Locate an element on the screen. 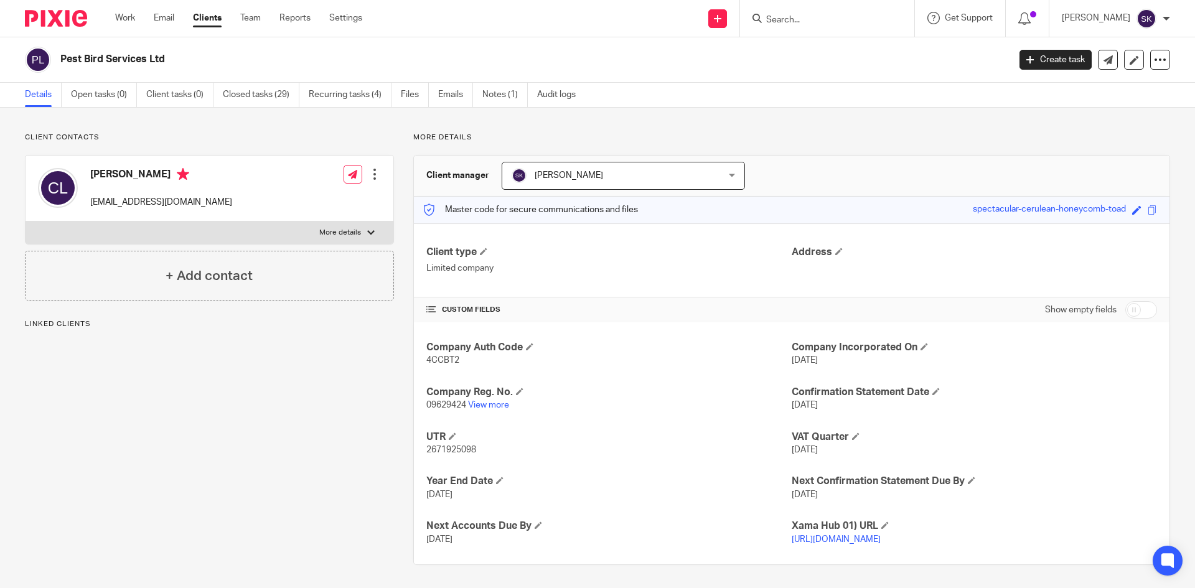 This screenshot has width=1195, height=588. a: Files is located at coordinates (415, 95).